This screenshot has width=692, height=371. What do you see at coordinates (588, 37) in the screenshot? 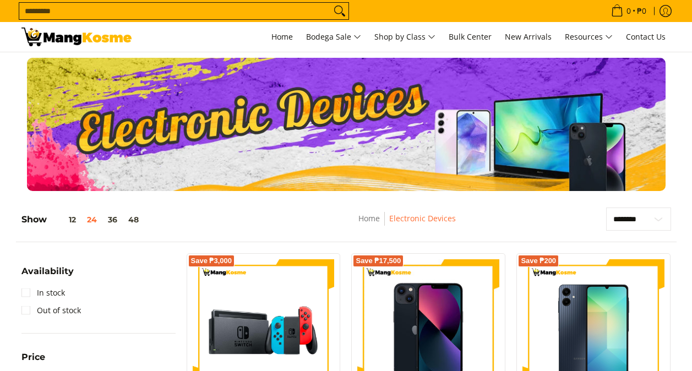
I see `a: Resources` at bounding box center [588, 37].